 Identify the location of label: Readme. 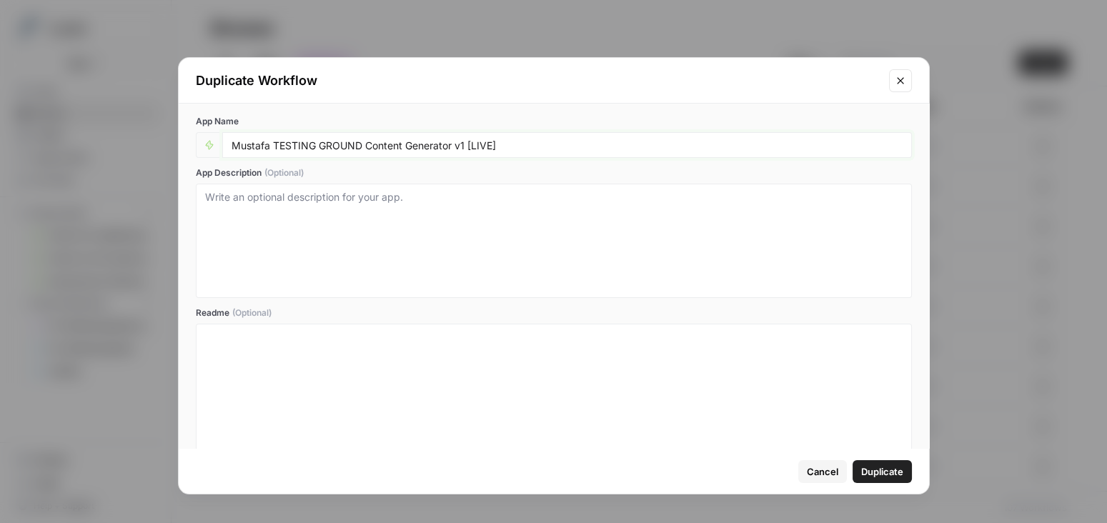
(554, 313).